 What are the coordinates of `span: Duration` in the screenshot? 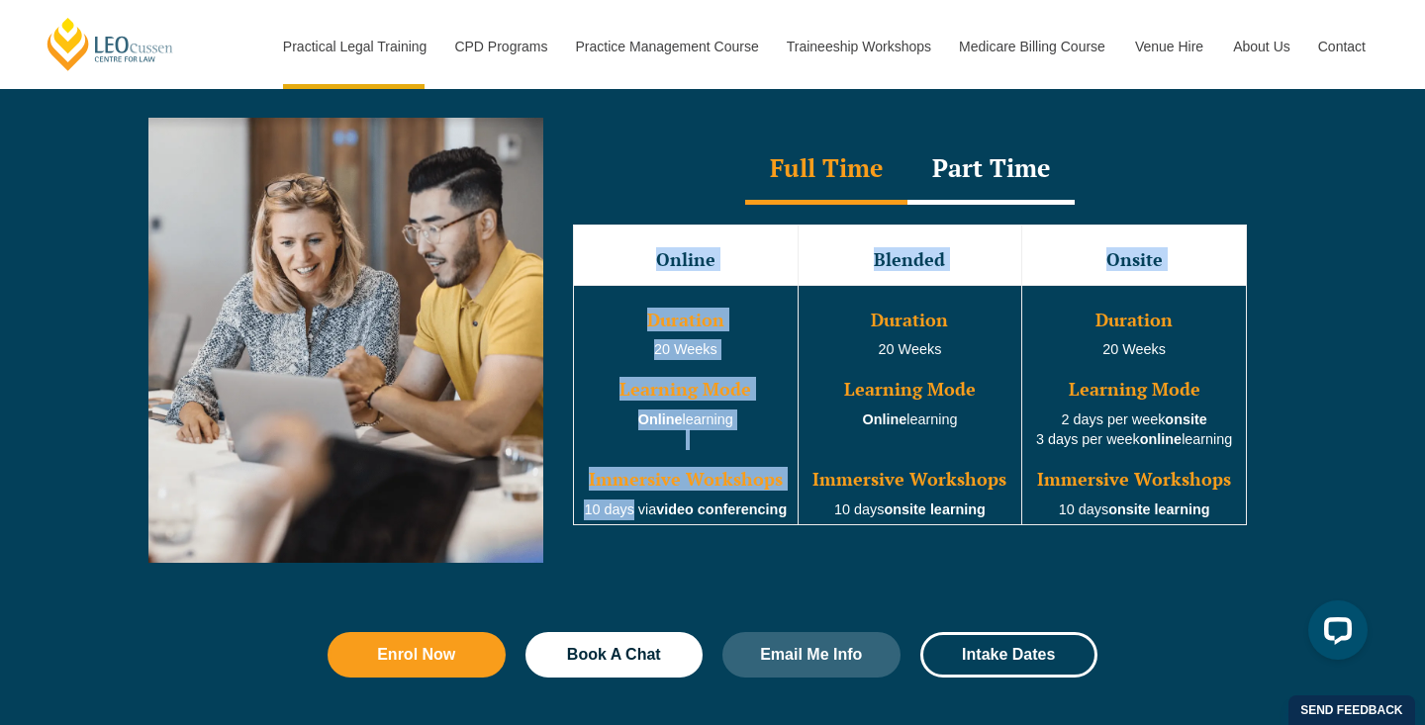 It's located at (686, 320).